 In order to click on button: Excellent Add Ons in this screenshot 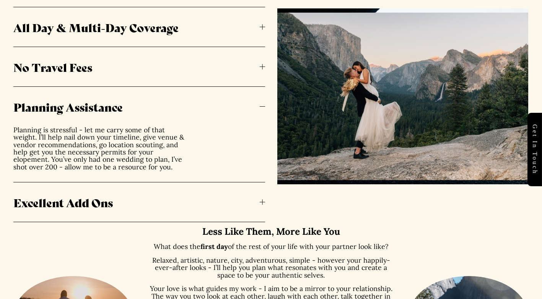, I will do `click(139, 202)`.